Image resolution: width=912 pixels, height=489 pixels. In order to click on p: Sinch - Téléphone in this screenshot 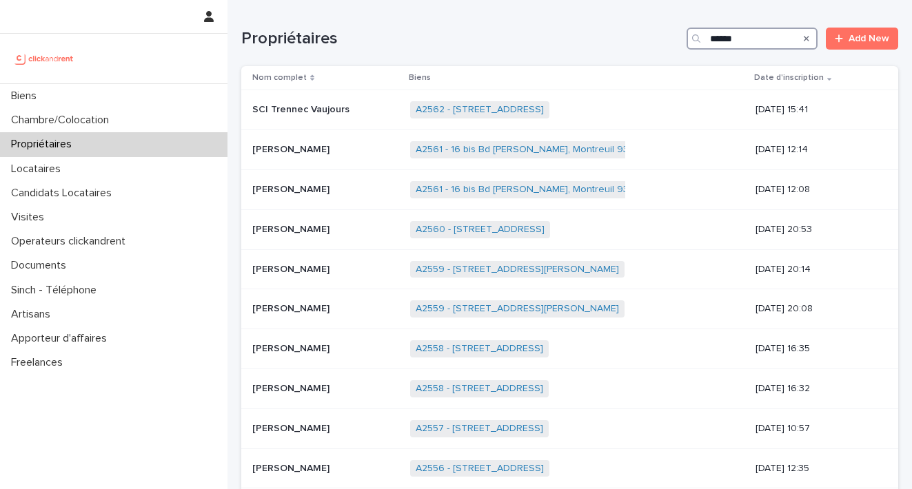, I will do `click(57, 290)`.